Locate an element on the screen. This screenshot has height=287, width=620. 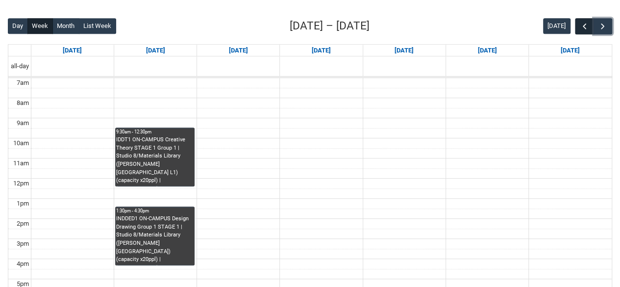
div: 7am is located at coordinates (23, 83).